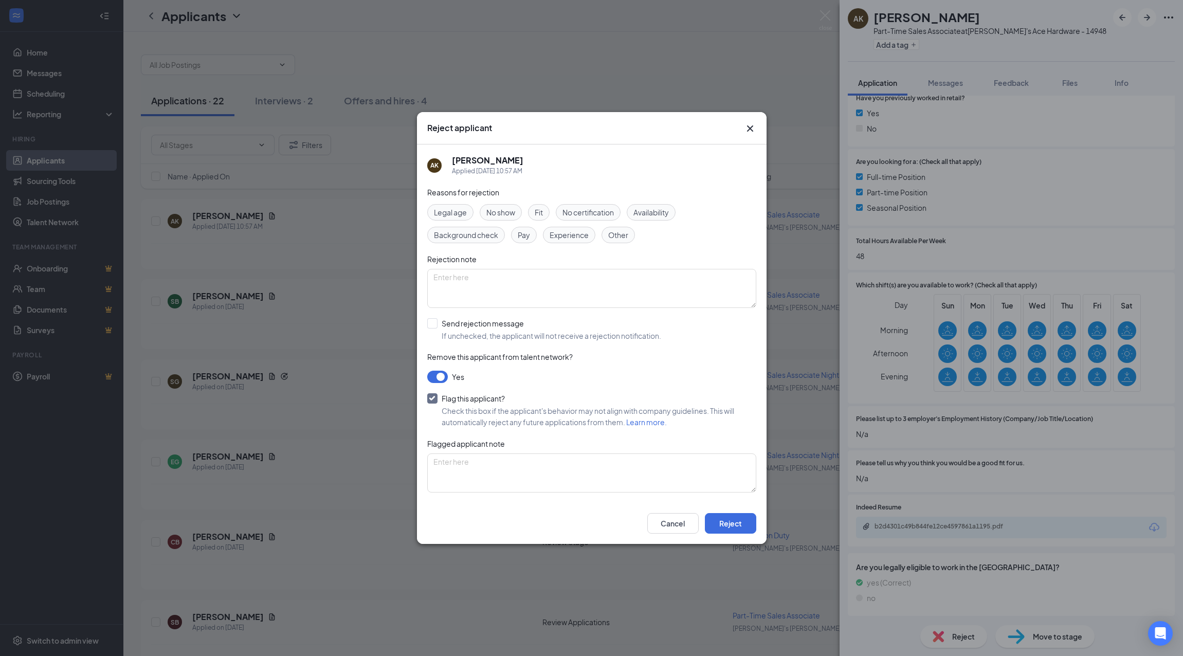 The image size is (1183, 656). I want to click on span: No certification, so click(588, 212).